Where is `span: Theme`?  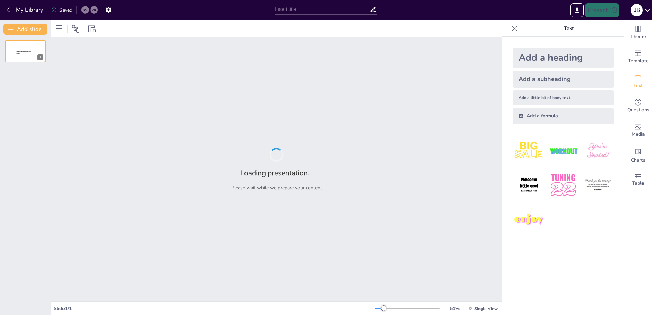
span: Theme is located at coordinates (638, 37).